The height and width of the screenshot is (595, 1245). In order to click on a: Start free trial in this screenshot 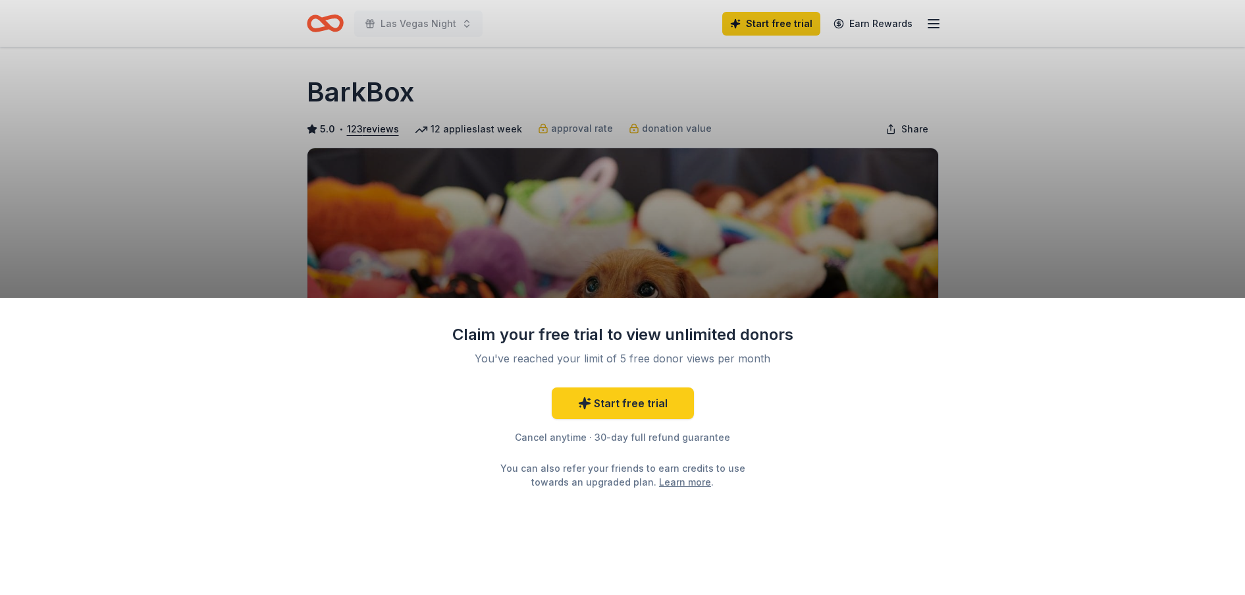, I will do `click(623, 403)`.